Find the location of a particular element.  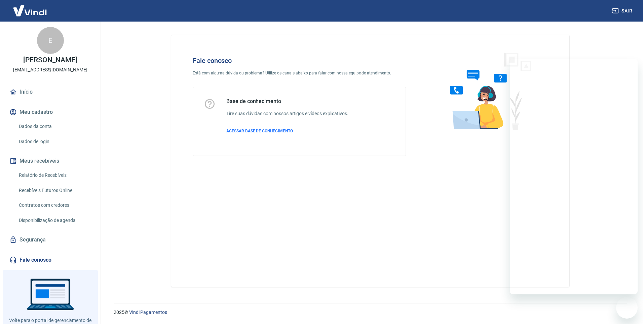

a: Recebíveis Futuros Online is located at coordinates (54, 190).